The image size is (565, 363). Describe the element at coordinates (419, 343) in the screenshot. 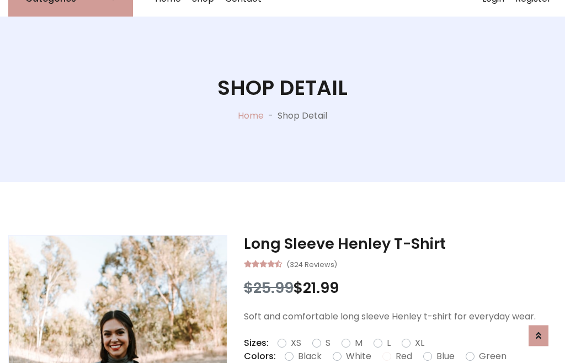

I see `label: XL` at that location.